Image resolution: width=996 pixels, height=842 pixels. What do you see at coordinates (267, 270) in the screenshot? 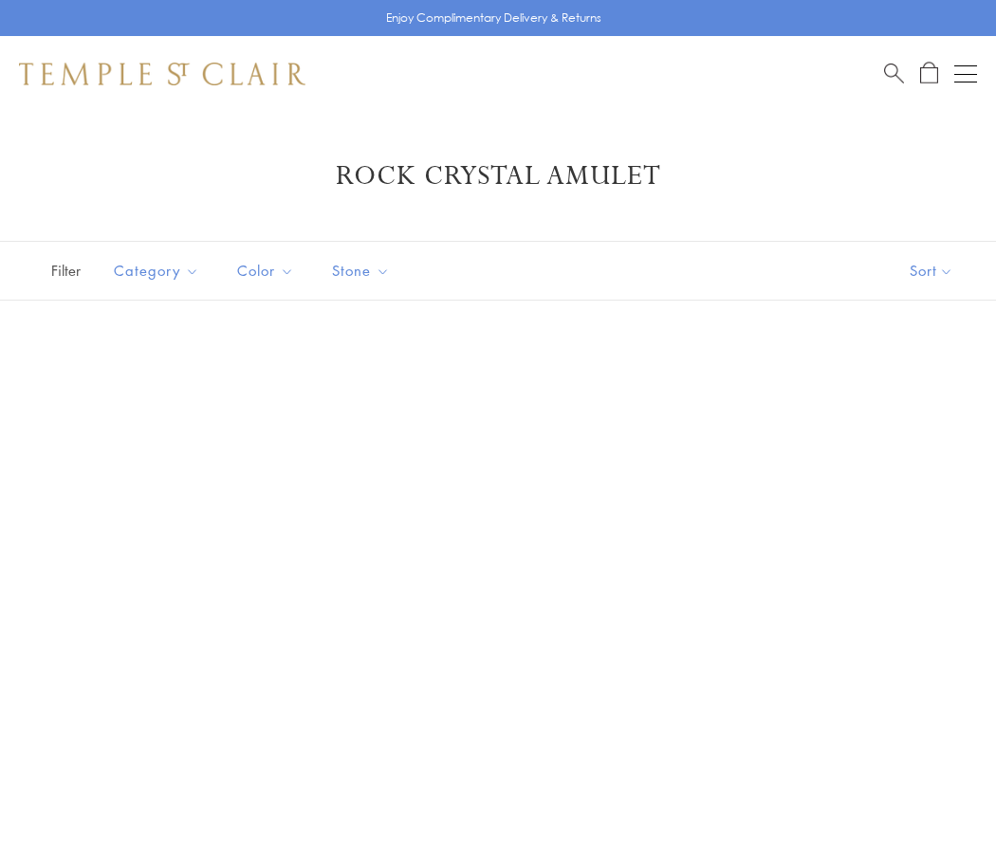
I see `span: Color` at bounding box center [267, 270].